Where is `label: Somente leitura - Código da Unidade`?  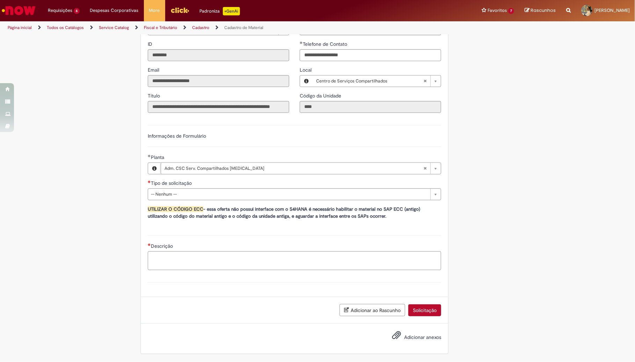 label: Somente leitura - Código da Unidade is located at coordinates (321, 96).